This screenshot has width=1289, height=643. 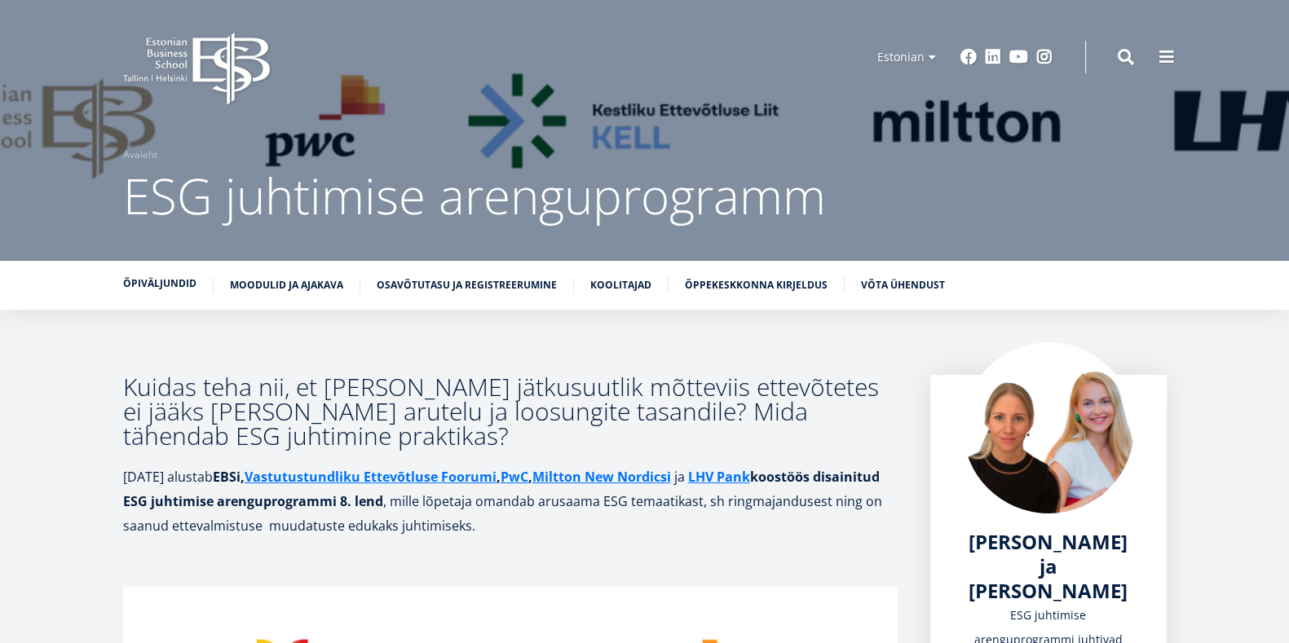 I want to click on a: Instagram, so click(x=1045, y=57).